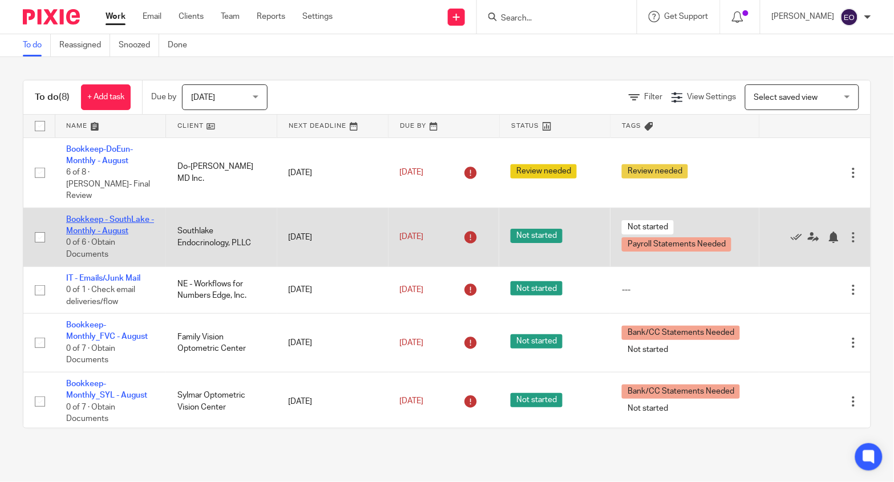 The width and height of the screenshot is (894, 482). Describe the element at coordinates (800, 237) in the screenshot. I see `a: Mark as done` at that location.